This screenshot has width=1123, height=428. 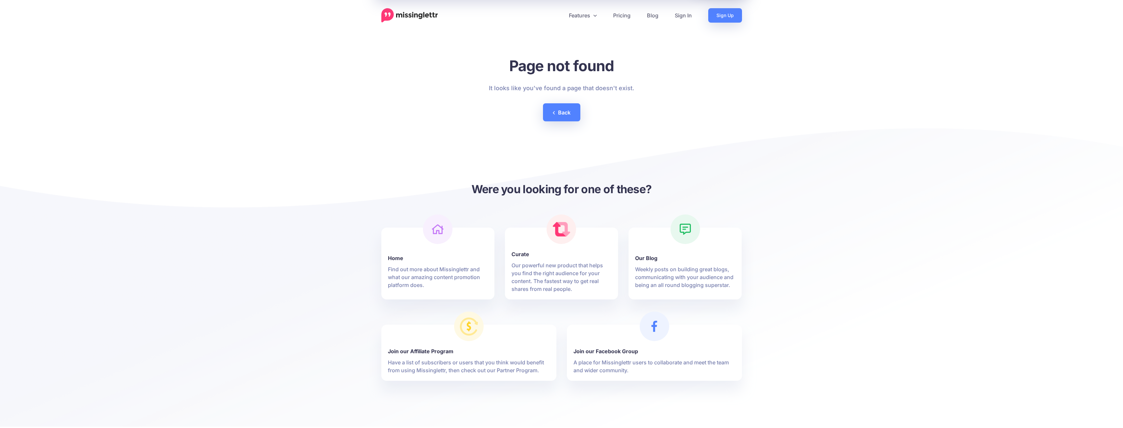 What do you see at coordinates (561, 88) in the screenshot?
I see `p: It looks like you've found a page that doesn't exist.` at bounding box center [561, 88].